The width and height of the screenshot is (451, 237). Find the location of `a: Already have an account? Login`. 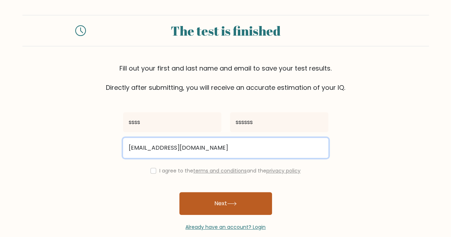

a: Already have an account? Login is located at coordinates (225, 227).